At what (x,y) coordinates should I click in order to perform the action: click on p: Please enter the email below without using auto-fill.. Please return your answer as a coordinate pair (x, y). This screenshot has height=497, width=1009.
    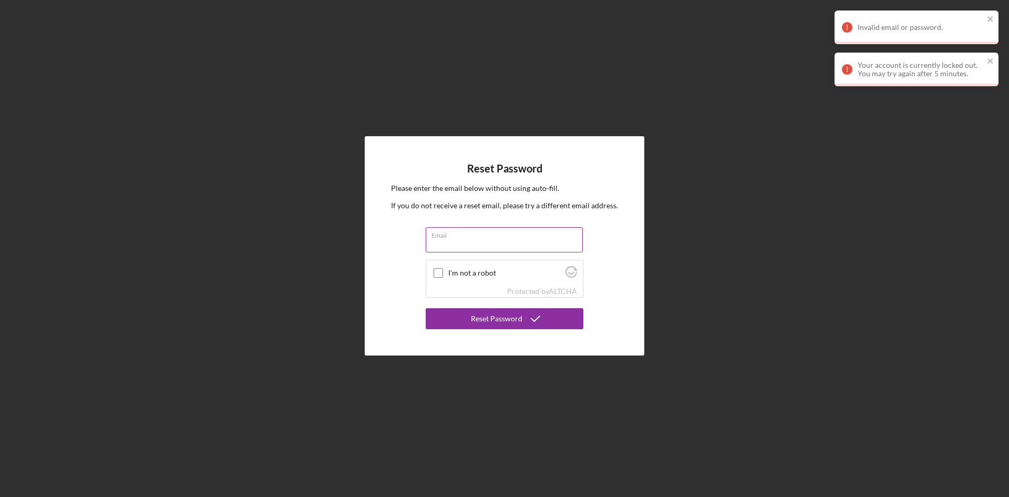
    Looking at the image, I should click on (504, 188).